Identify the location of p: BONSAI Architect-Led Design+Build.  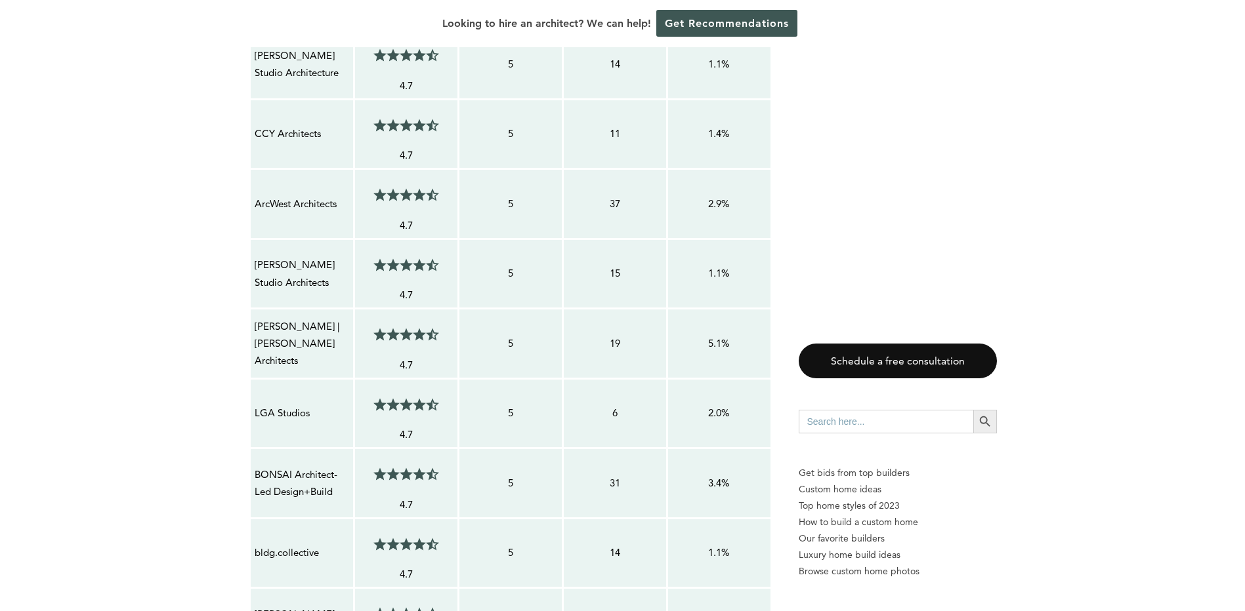
(302, 484).